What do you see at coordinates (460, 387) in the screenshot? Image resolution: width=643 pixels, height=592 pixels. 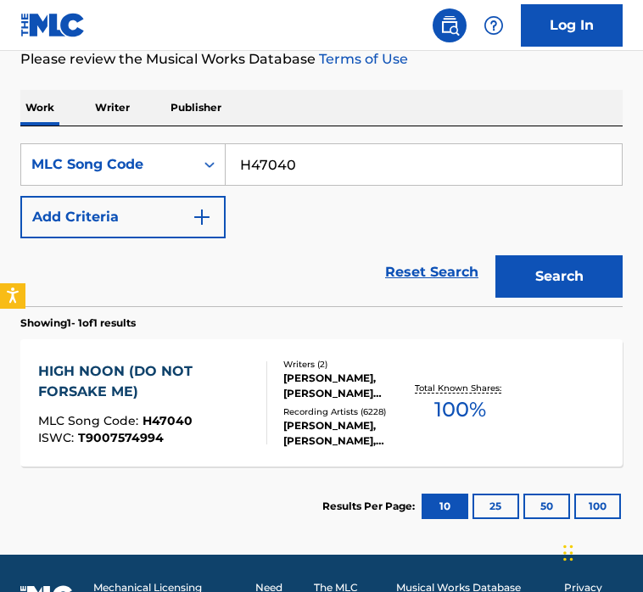 I see `p: Total Known Shares:` at bounding box center [460, 387].